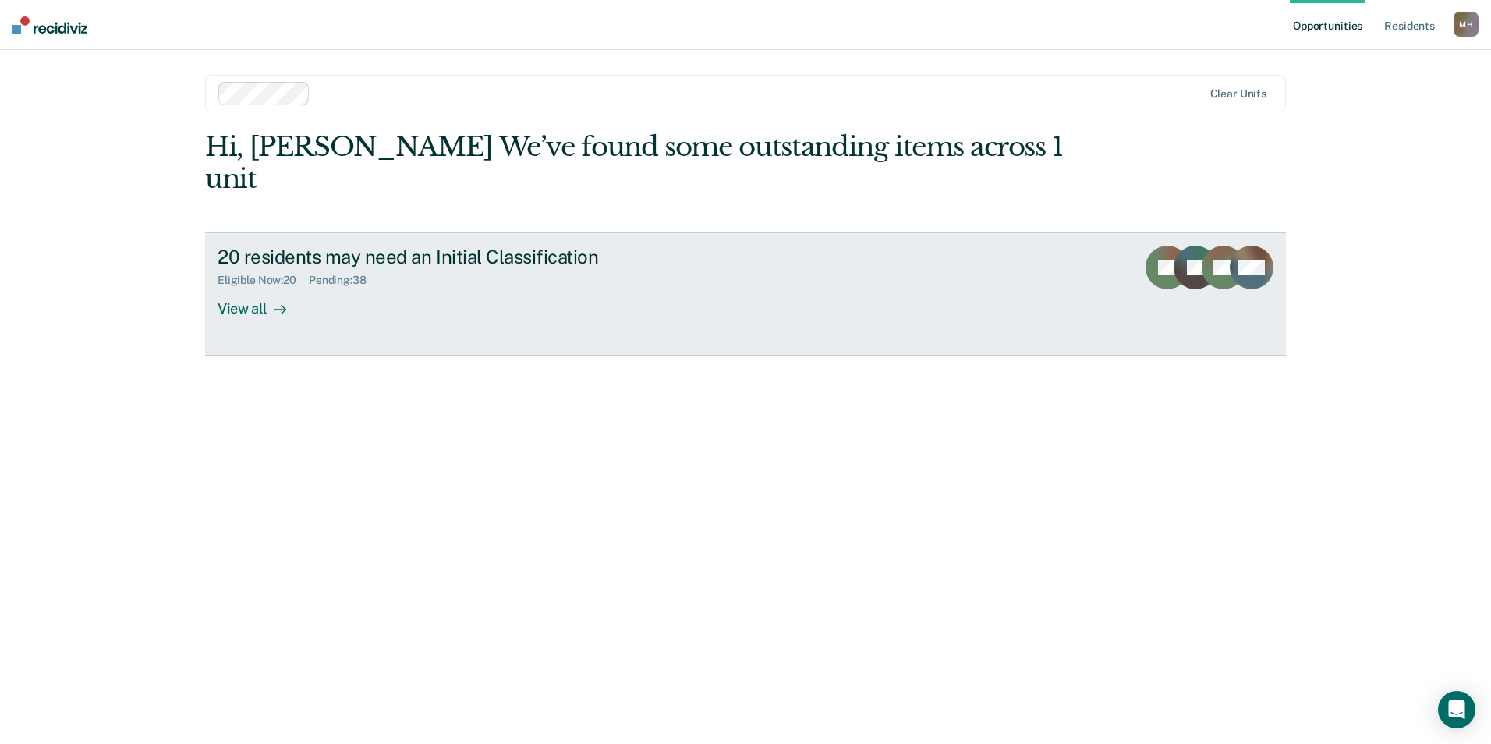 This screenshot has width=1491, height=744. I want to click on div: 20 residents may need an Initial Classification, so click(491, 257).